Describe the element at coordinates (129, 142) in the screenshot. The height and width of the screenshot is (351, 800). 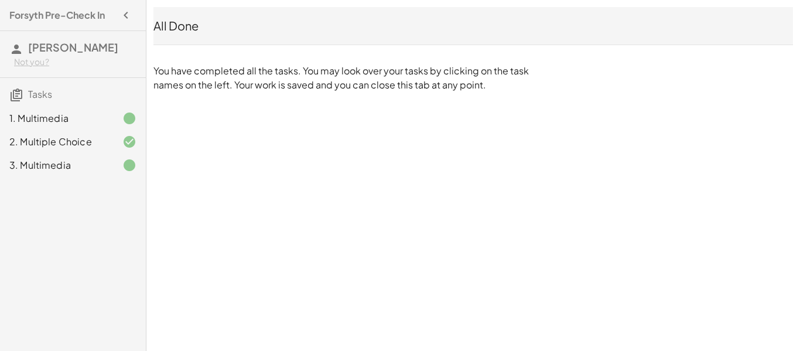
I see `i: Task finished and correct.` at that location.